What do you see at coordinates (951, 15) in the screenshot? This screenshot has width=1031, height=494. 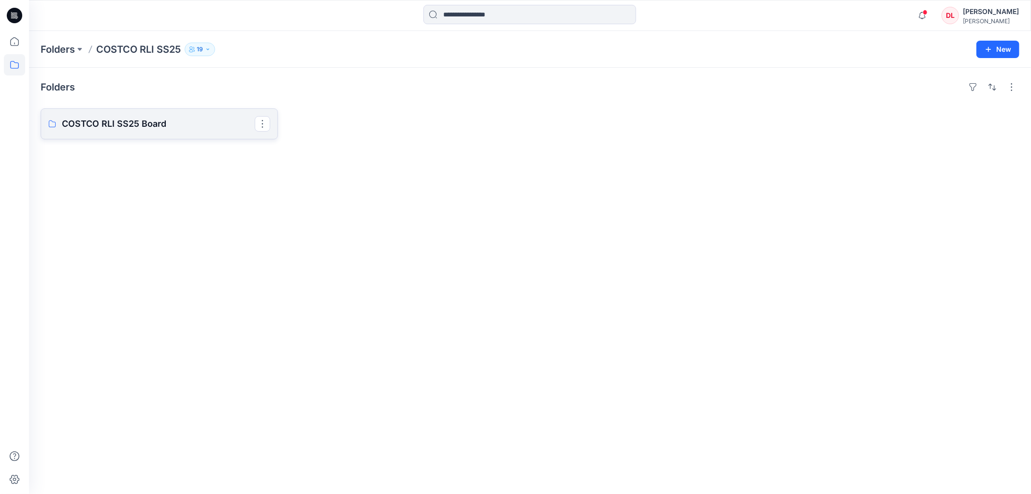 I see `div: DL` at bounding box center [951, 15].